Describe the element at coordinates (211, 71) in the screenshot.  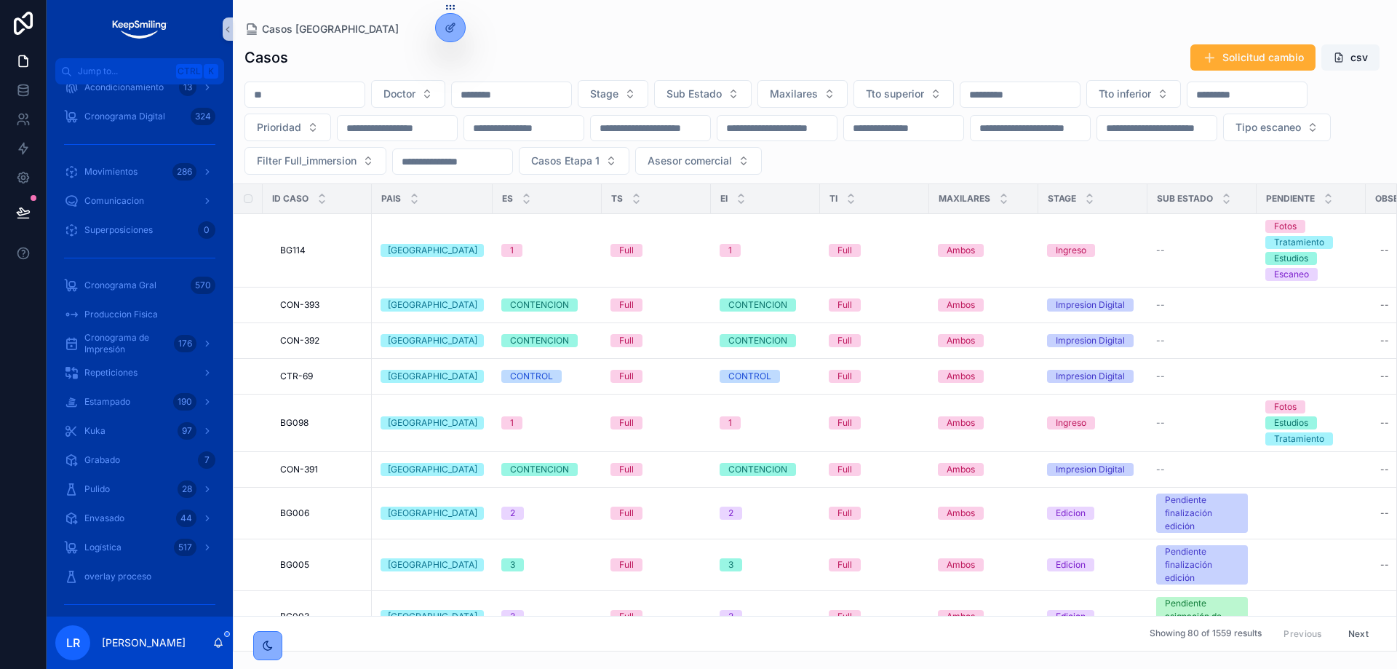
I see `span: K` at that location.